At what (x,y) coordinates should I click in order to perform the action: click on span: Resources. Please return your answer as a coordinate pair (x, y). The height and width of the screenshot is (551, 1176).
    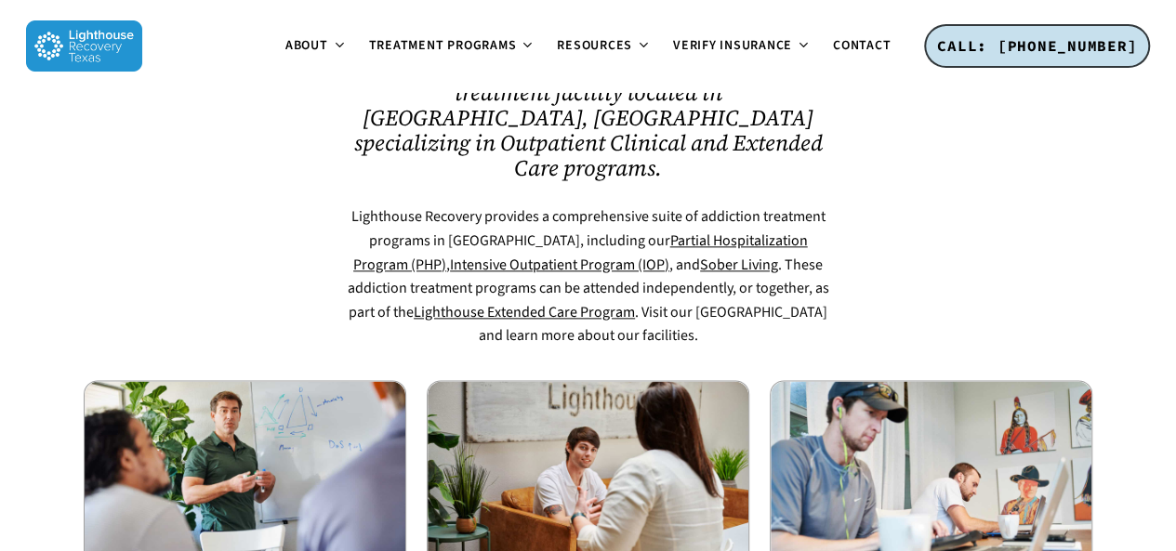
    Looking at the image, I should click on (594, 46).